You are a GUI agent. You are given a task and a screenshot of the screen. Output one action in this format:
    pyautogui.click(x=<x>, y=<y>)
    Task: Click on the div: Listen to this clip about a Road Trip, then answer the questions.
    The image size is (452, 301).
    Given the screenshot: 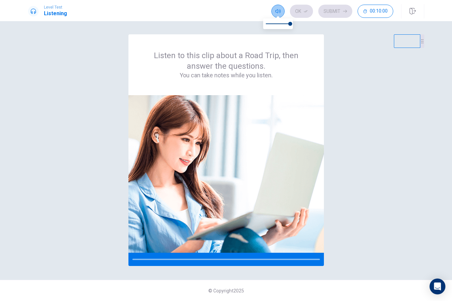 What is the action you would take?
    pyautogui.click(x=226, y=65)
    